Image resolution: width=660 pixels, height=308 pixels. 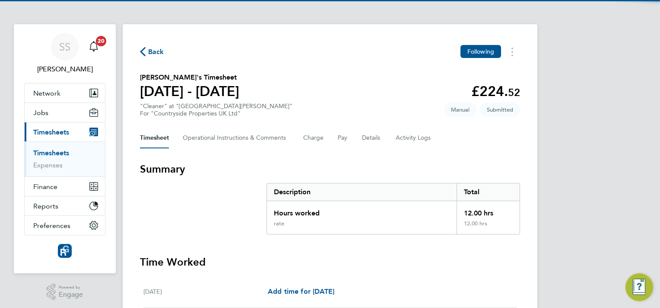 What do you see at coordinates (65, 132) in the screenshot?
I see `button: Timesheets` at bounding box center [65, 132].